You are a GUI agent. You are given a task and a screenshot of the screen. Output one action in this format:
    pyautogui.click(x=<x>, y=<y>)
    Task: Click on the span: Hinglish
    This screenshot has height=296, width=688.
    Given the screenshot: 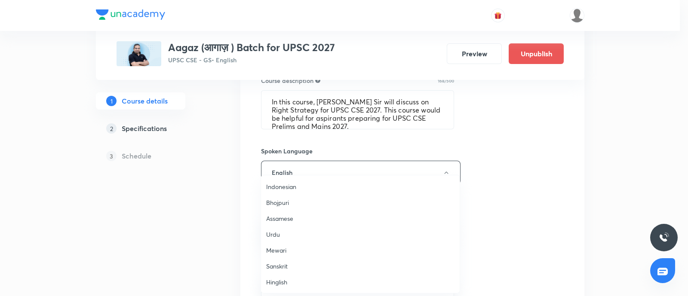 What is the action you would take?
    pyautogui.click(x=360, y=282)
    